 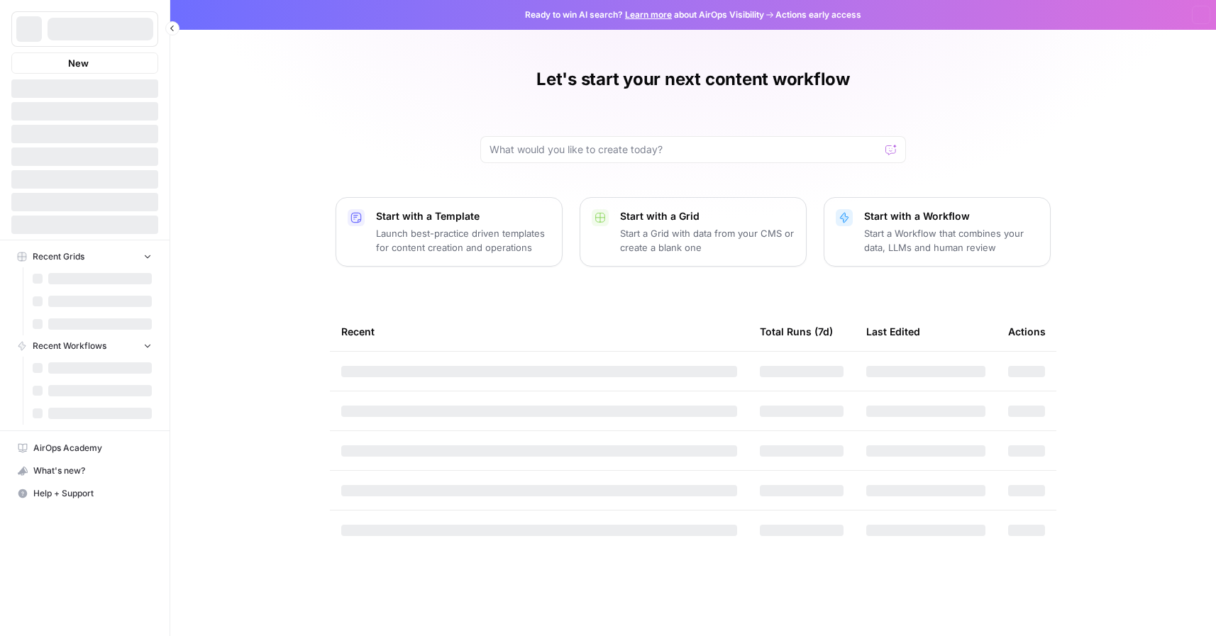 What do you see at coordinates (951, 240) in the screenshot?
I see `p: Start a Workflow that combines your data, LLMs and human review` at bounding box center [951, 240].